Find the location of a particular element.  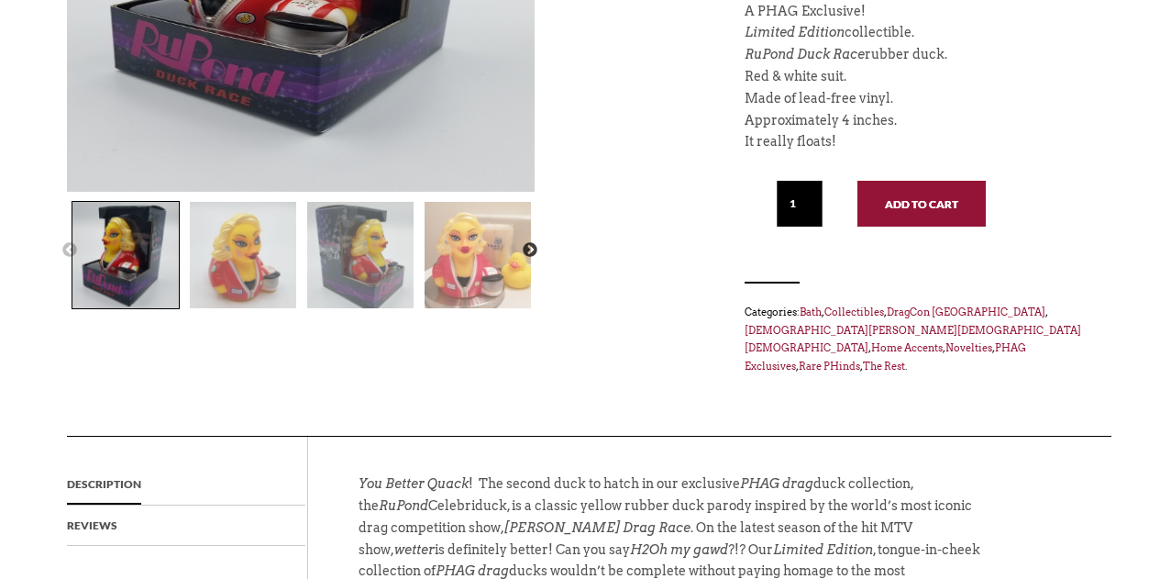

em: H2Oh my gawd is located at coordinates (678, 549).